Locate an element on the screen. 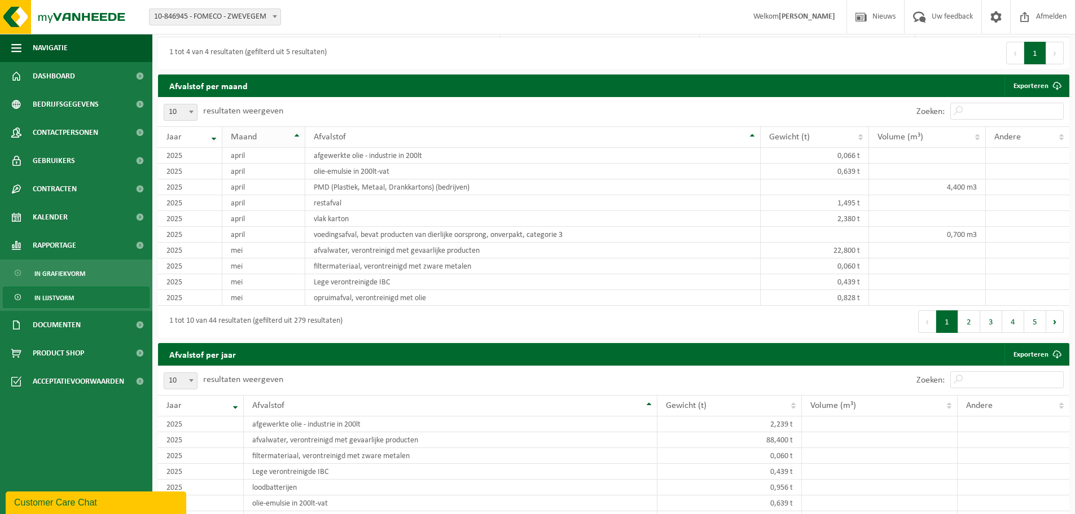 The width and height of the screenshot is (1075, 514). a: In grafiekvorm is located at coordinates (76, 273).